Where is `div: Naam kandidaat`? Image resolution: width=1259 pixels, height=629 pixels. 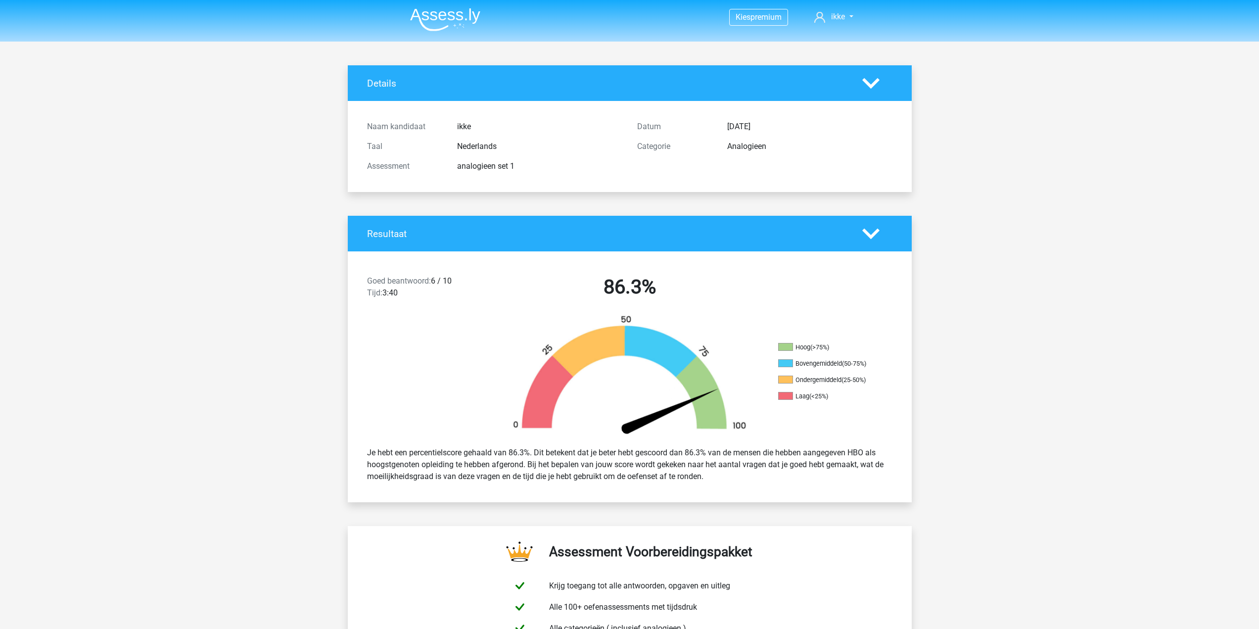
div: Naam kandidaat is located at coordinates (405, 127).